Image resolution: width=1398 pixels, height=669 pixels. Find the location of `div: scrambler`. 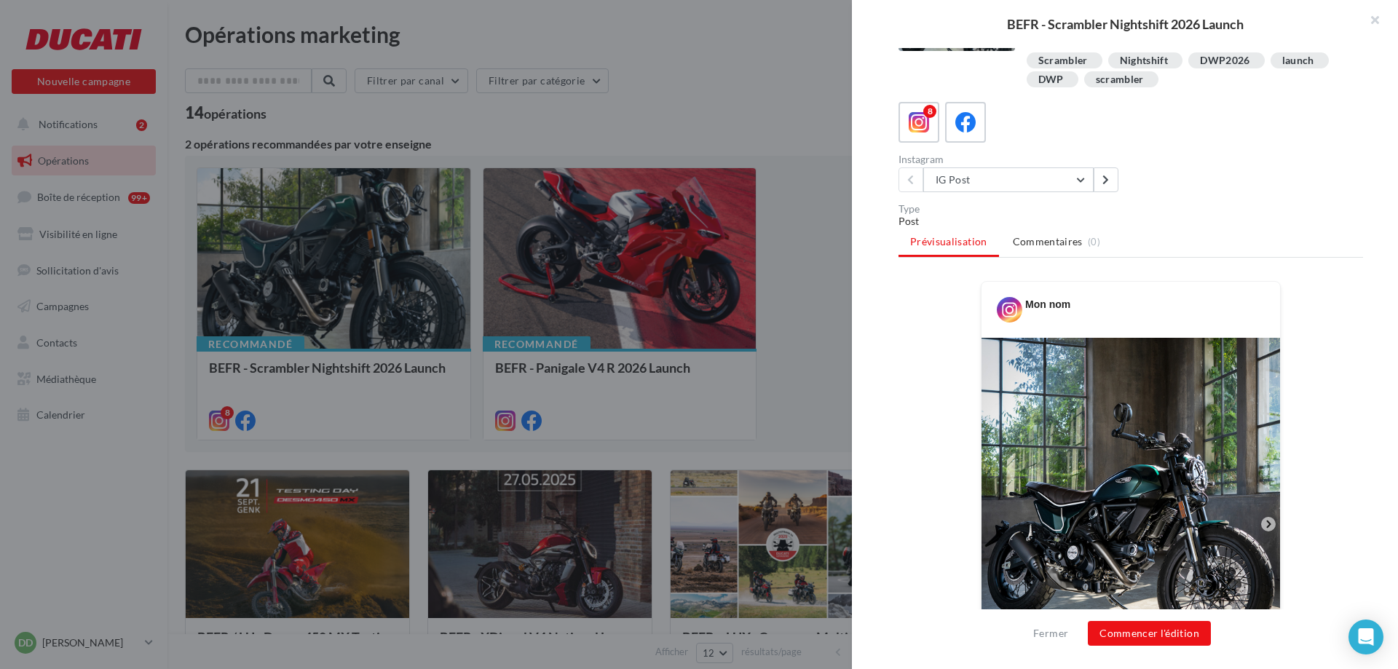

div: scrambler is located at coordinates (1120, 79).